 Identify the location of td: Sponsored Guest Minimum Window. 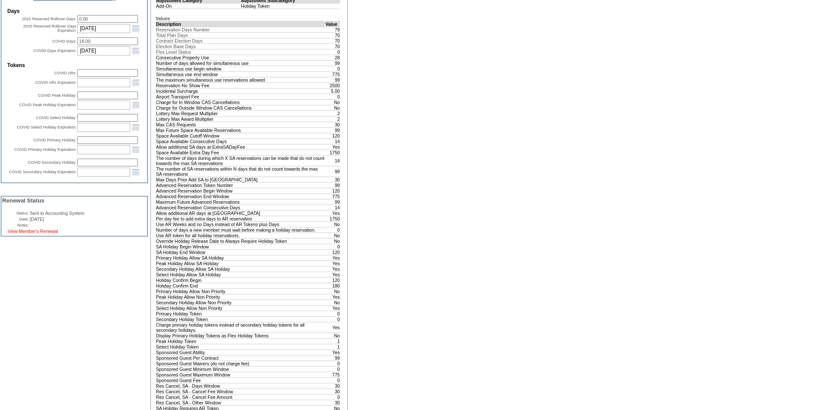
(240, 368).